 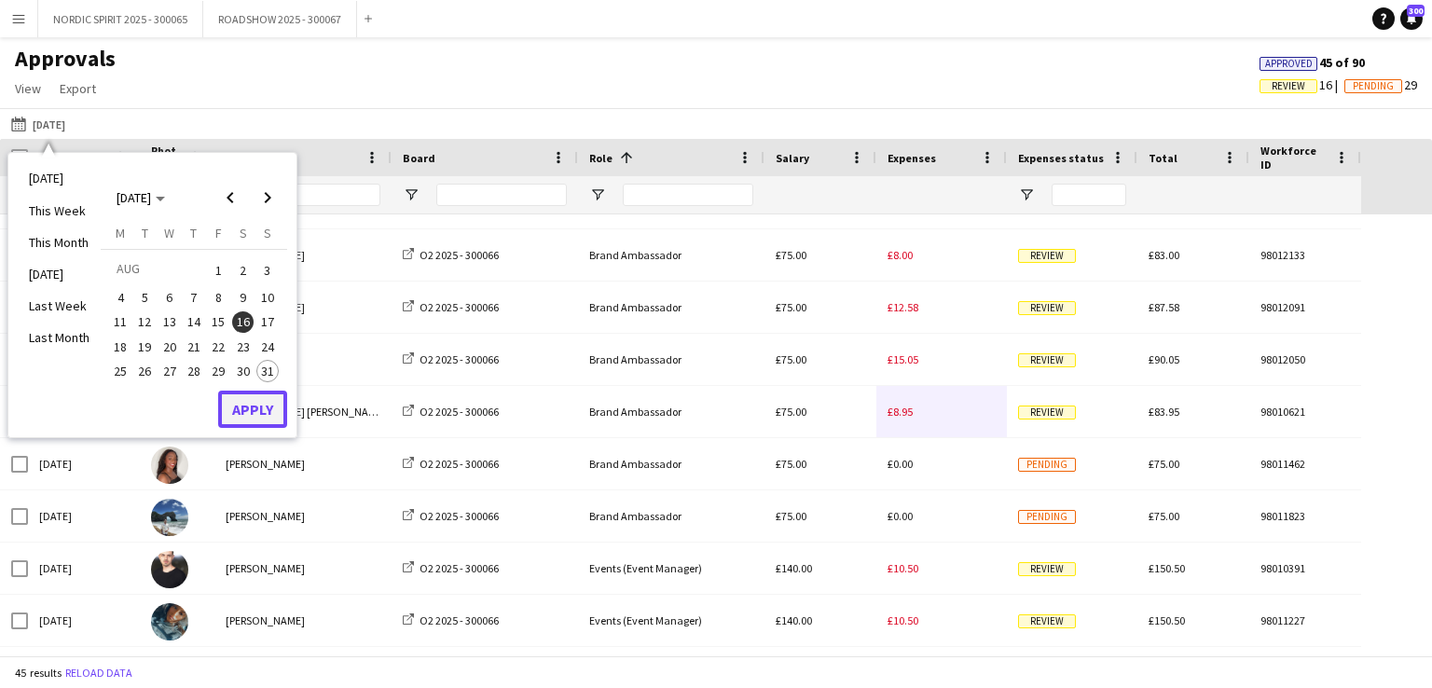 I want to click on span: £140.00, so click(x=793, y=620).